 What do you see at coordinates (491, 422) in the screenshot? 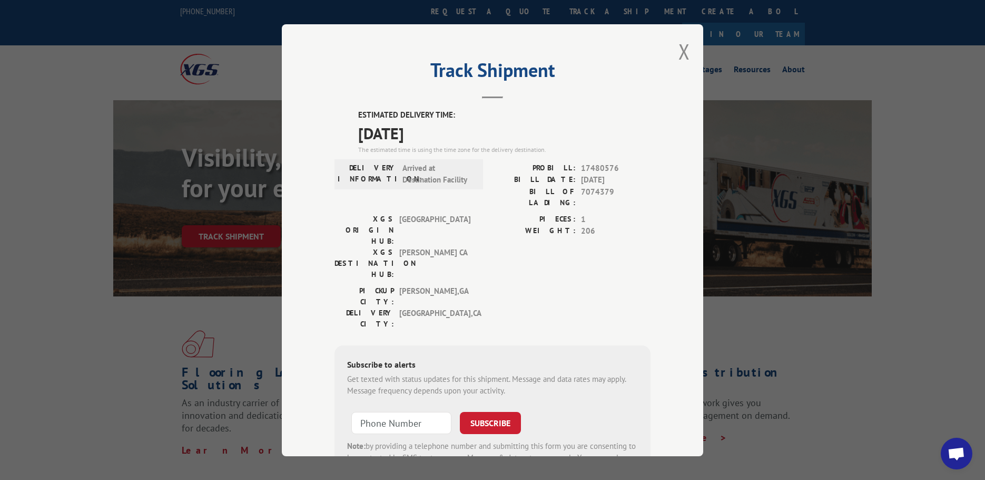
I see `button: SUBSCRIBE` at bounding box center [491, 422].